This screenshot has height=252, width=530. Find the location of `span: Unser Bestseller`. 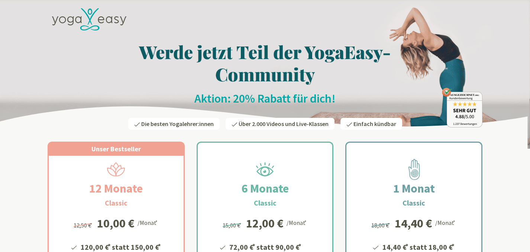

span: Unser Bestseller is located at coordinates (116, 149).